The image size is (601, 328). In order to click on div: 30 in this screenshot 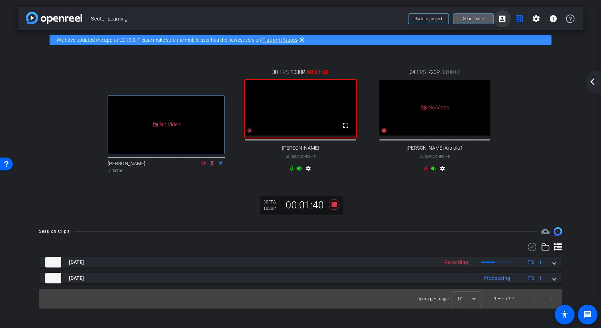, I will do `click(272, 202)`.